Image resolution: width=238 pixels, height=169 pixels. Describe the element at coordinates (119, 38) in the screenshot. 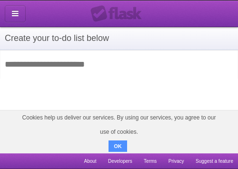

I see `h1: Create your to-do list below` at that location.